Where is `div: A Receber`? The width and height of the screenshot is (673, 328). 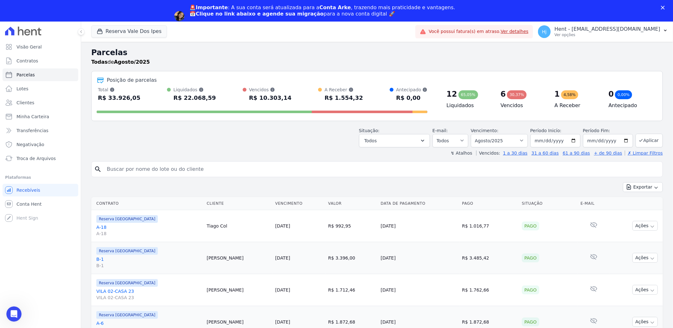 div: A Receber is located at coordinates (343, 90).